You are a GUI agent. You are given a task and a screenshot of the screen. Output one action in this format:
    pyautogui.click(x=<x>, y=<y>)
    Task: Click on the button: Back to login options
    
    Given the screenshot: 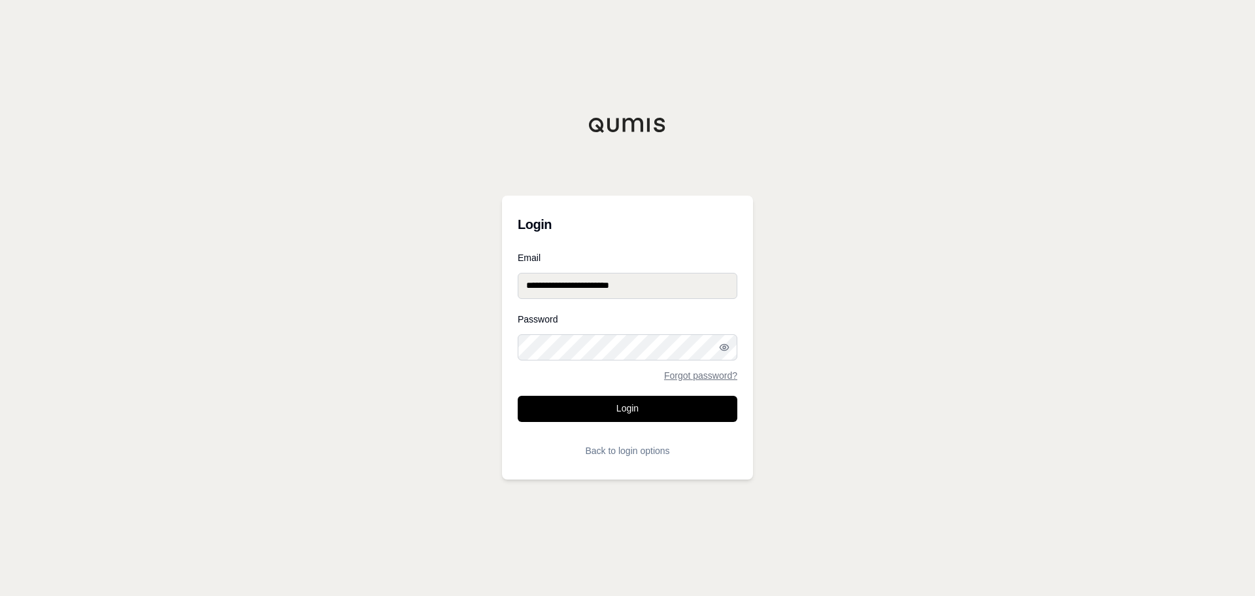 What is the action you would take?
    pyautogui.click(x=628, y=450)
    